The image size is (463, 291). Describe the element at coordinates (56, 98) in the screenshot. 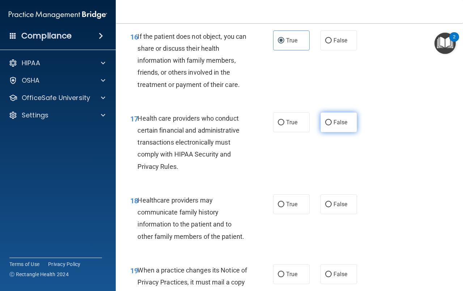

I see `p: OfficeSafe University` at that location.